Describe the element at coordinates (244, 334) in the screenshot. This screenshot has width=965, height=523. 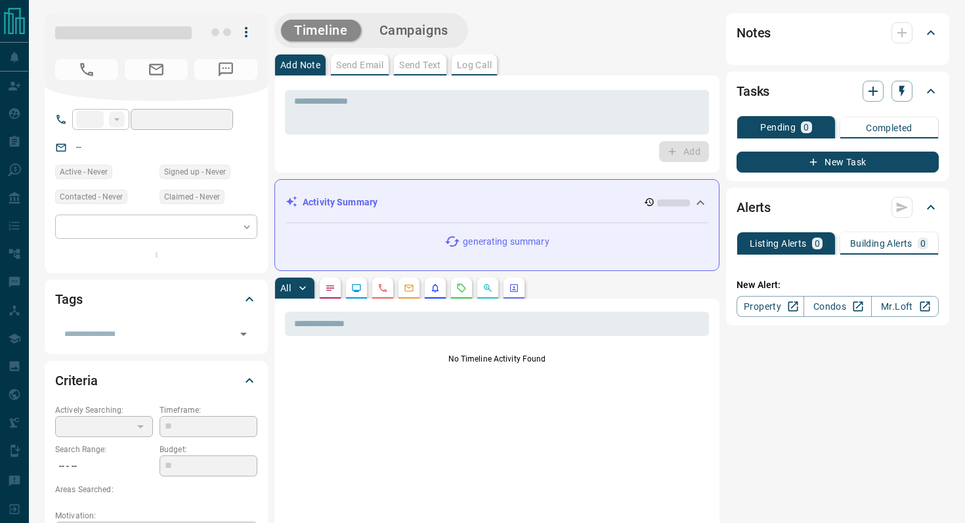
I see `button: Open` at that location.